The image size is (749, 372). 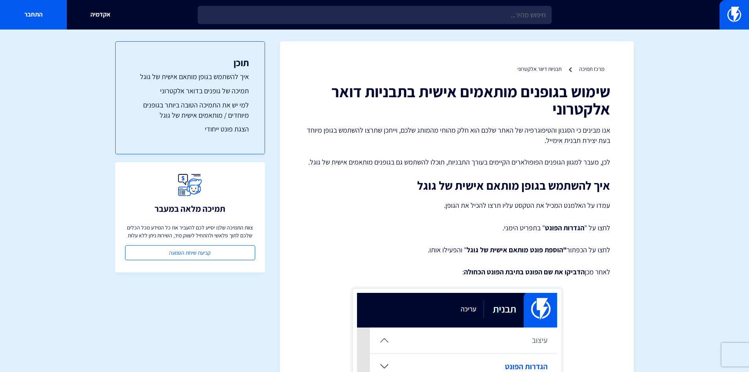 What do you see at coordinates (457, 272) in the screenshot?
I see `p: לאחר מכן :` at bounding box center [457, 272].